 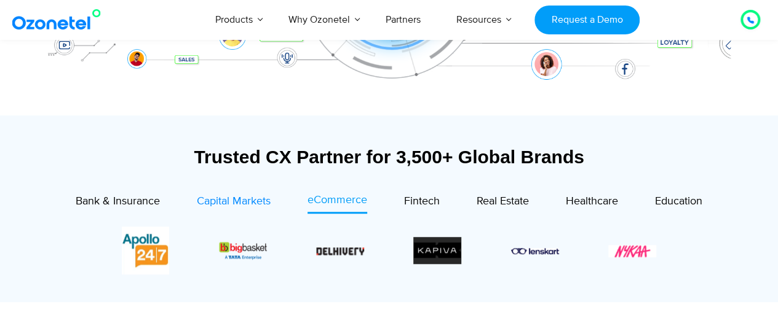 What do you see at coordinates (678, 202) in the screenshot?
I see `span: Education` at bounding box center [678, 202].